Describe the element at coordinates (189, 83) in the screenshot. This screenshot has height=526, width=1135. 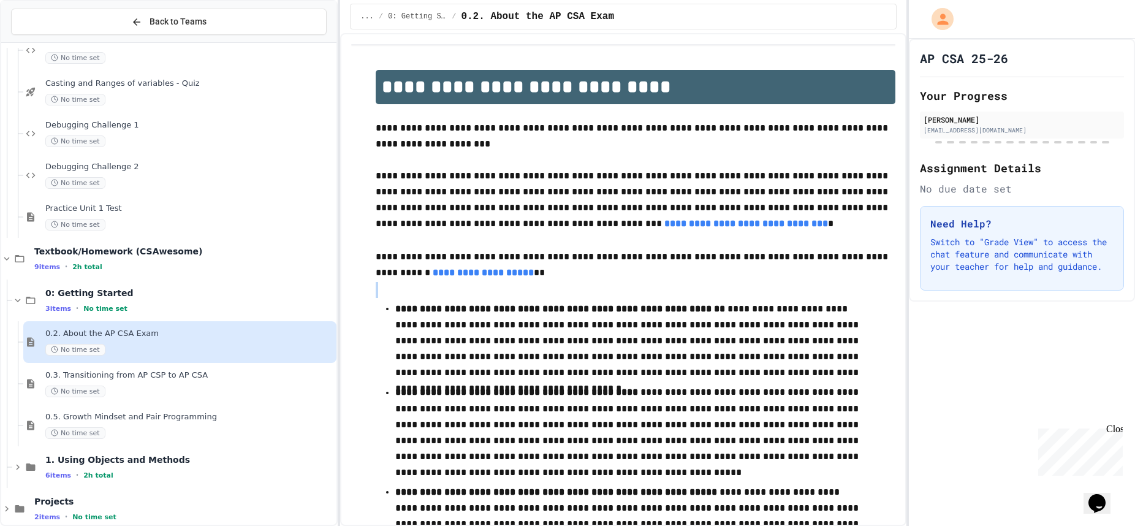
I see `span: Casting and Ranges of variables - Quiz` at that location.